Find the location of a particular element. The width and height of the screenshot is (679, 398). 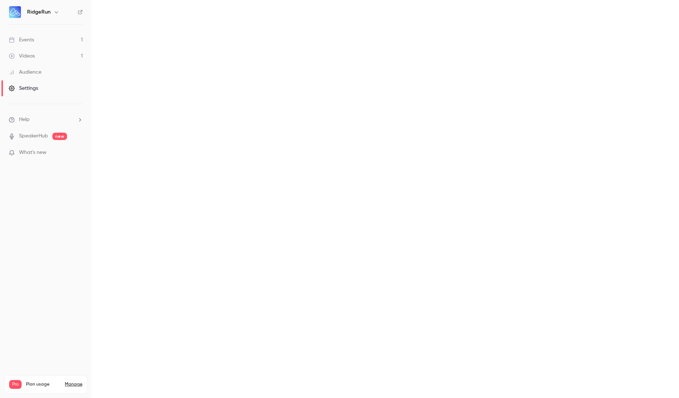

span: Pro is located at coordinates (15, 384).